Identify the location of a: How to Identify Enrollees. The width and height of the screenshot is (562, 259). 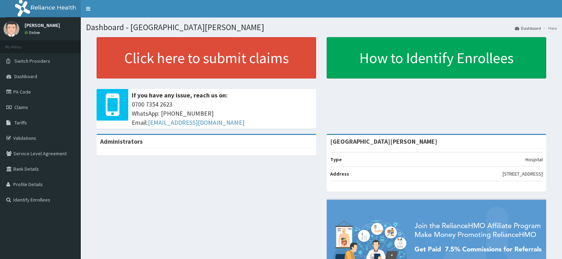
(436, 58).